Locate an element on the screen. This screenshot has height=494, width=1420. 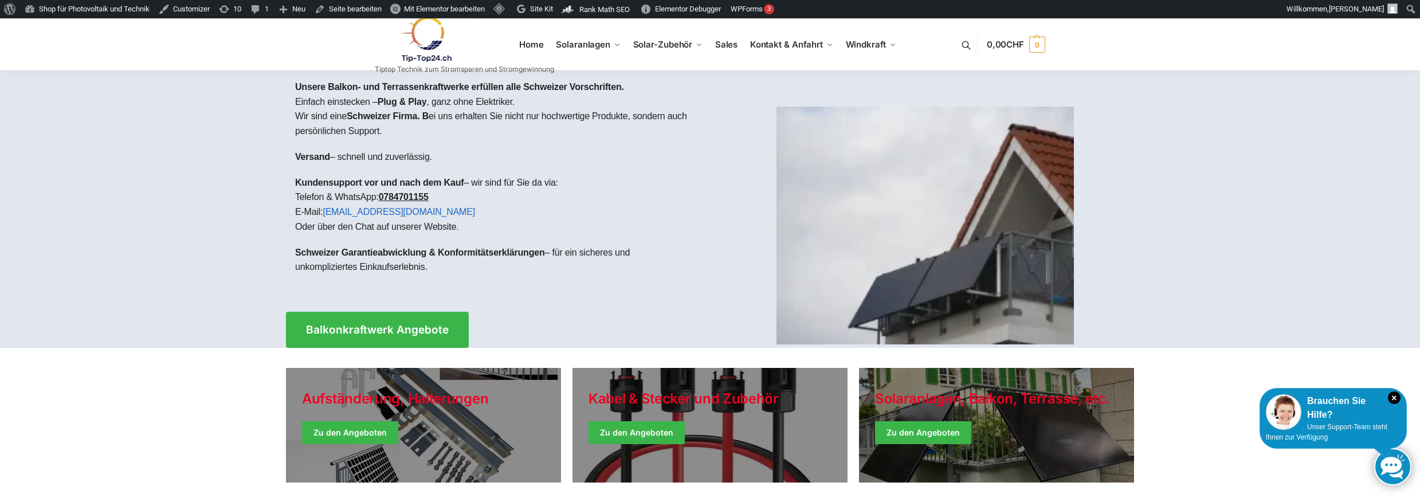
span: Sales is located at coordinates (727, 44).